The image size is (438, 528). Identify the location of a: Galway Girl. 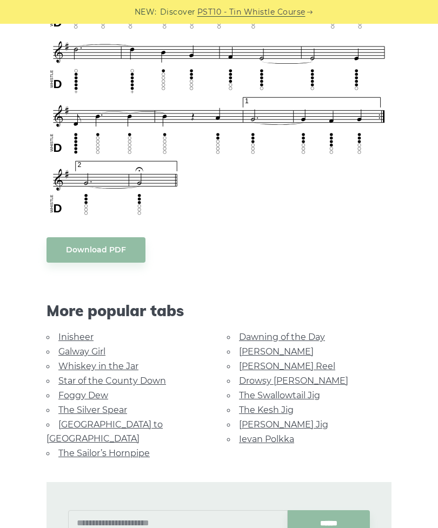
(82, 351).